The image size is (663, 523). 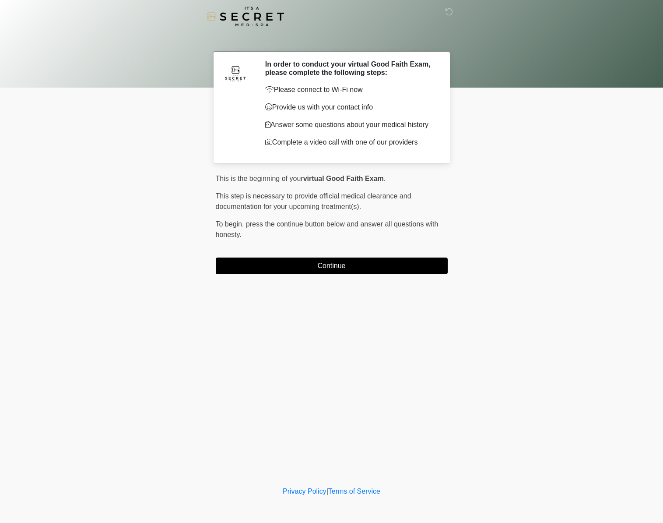 What do you see at coordinates (350, 68) in the screenshot?
I see `h2: In order to conduct your virtual Good Faith Exam, please complete the following steps:` at bounding box center [350, 68].